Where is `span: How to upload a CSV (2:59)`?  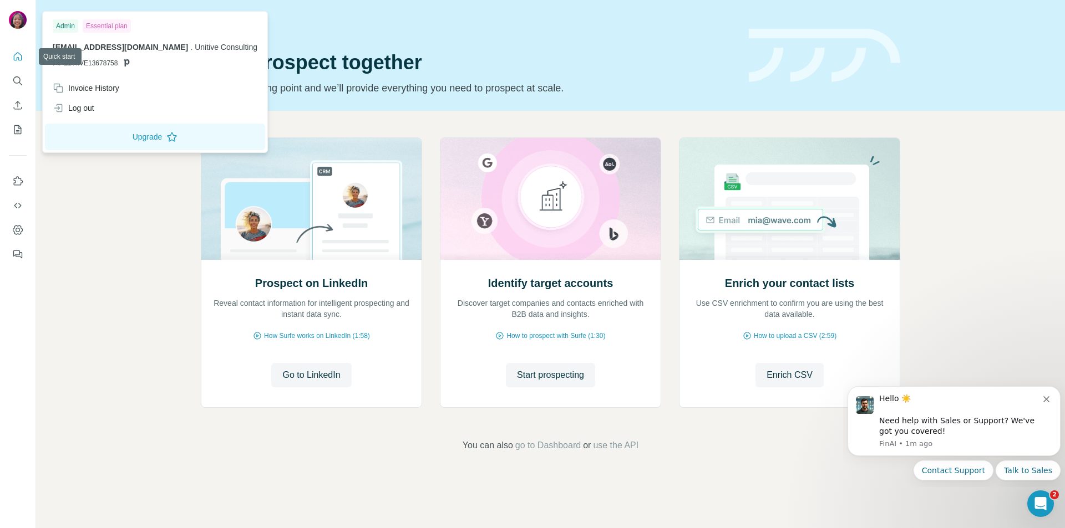
span: How to upload a CSV (2:59) is located at coordinates (795, 336).